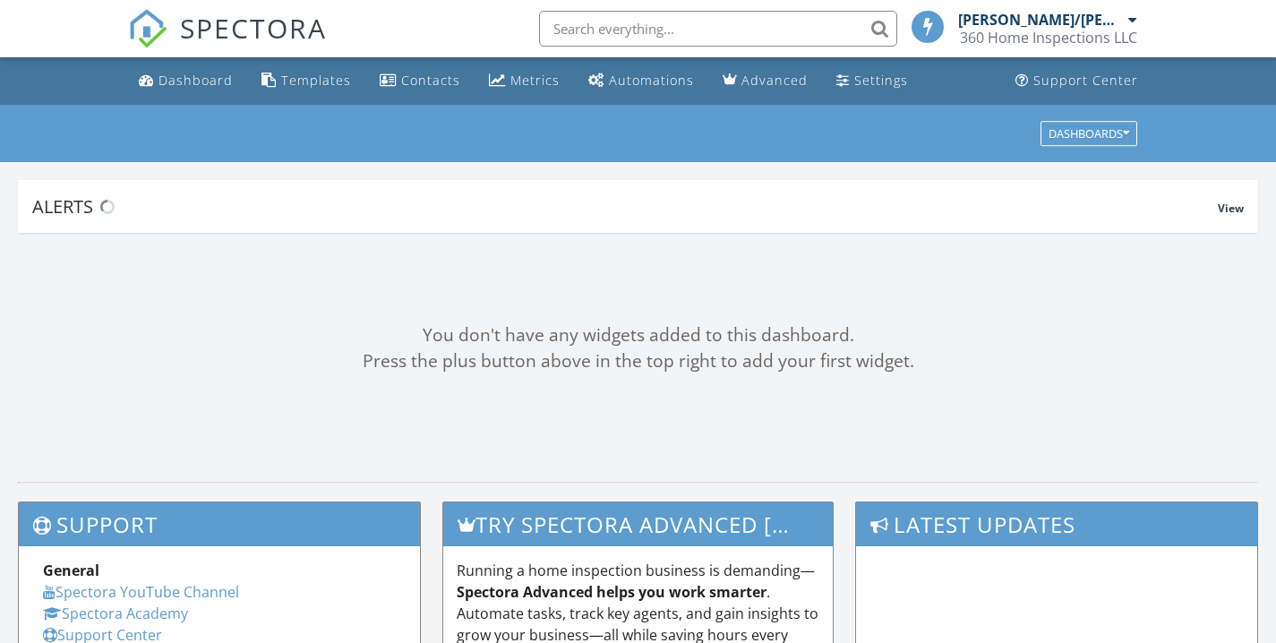 The height and width of the screenshot is (643, 1276). I want to click on img: The Best Home Inspection Software - Spectora, so click(148, 29).